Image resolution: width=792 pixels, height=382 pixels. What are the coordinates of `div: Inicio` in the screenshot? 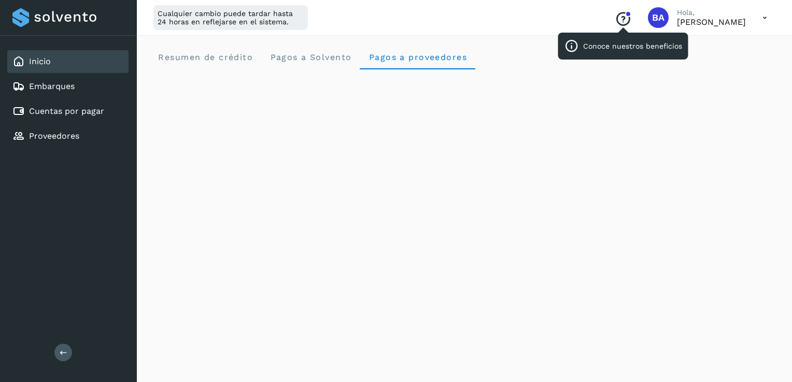 It's located at (68, 62).